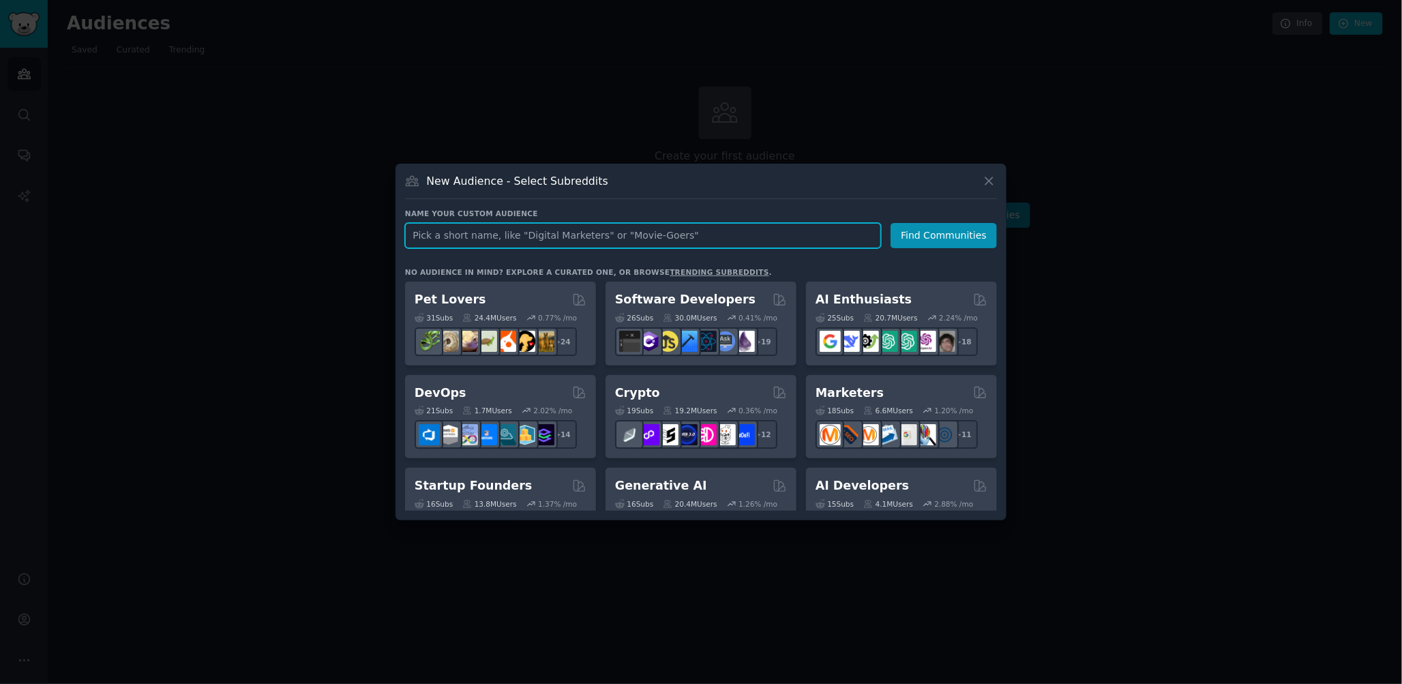 This screenshot has width=1402, height=684. Describe the element at coordinates (429, 341) in the screenshot. I see `img: herpetology` at that location.